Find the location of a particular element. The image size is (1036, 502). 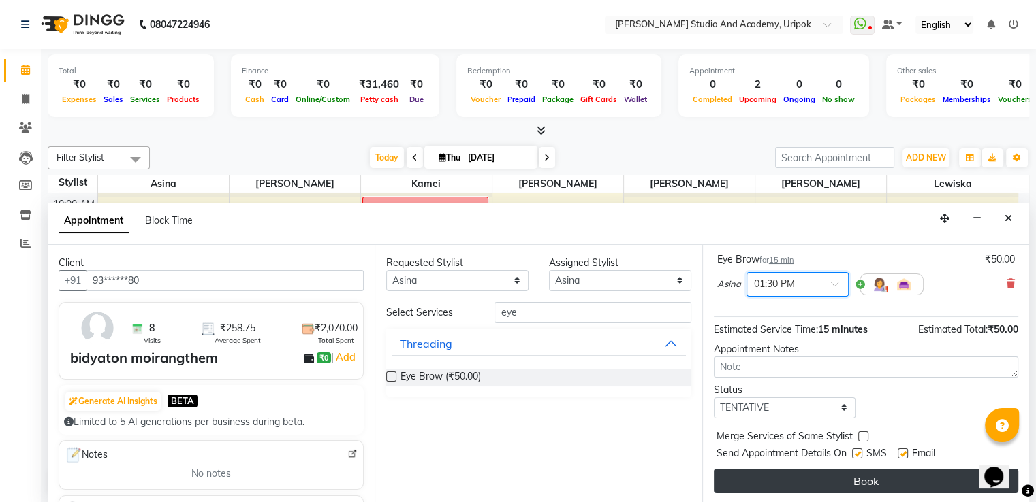

div: ₹50.00 is located at coordinates (999, 259).